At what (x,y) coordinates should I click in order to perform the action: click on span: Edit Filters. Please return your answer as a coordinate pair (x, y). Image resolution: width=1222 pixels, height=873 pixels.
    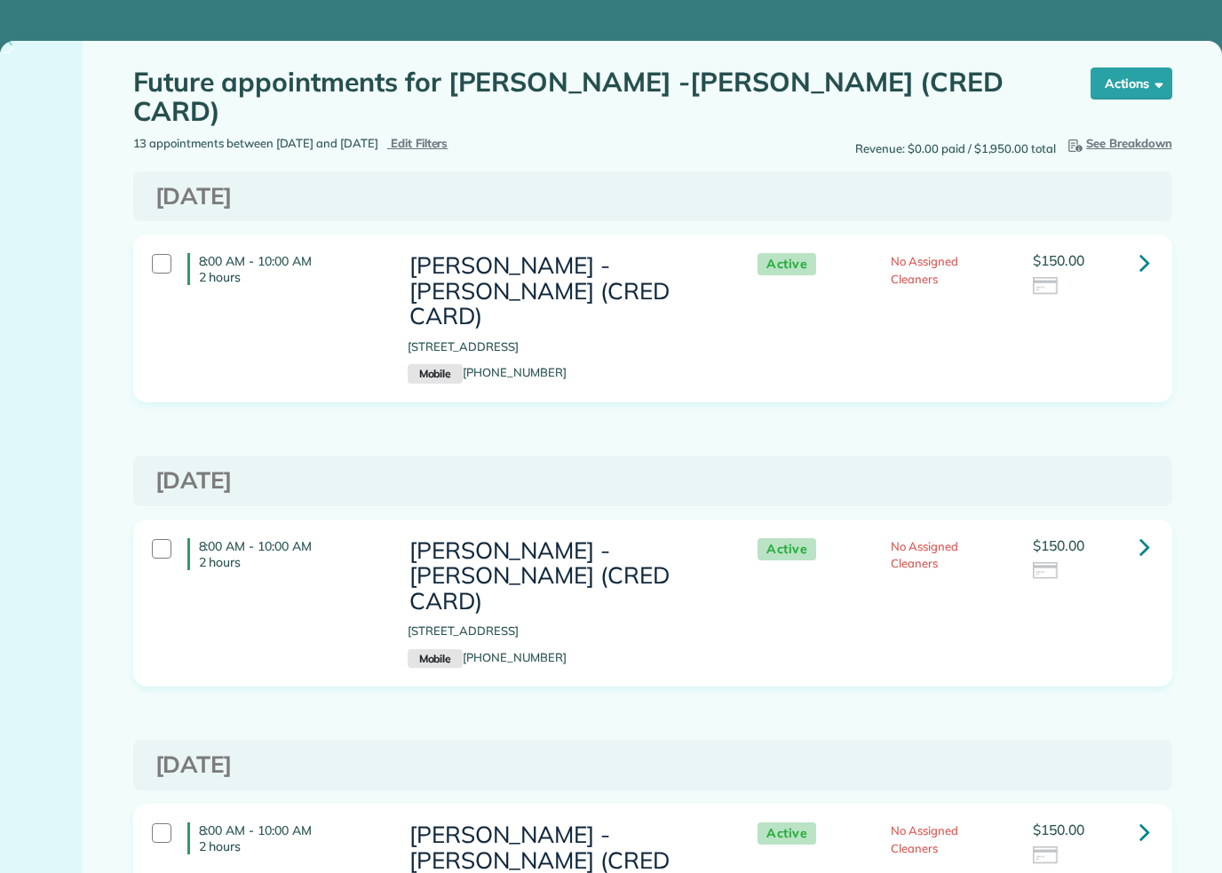
    Looking at the image, I should click on (419, 143).